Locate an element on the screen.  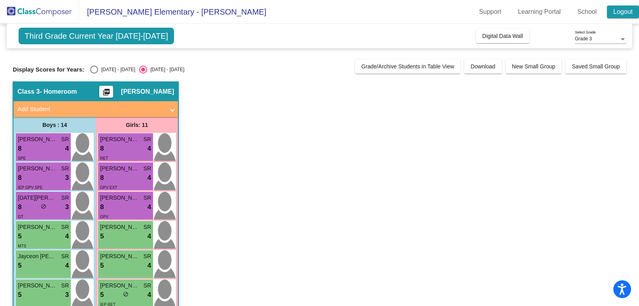
span: New Small Group is located at coordinates (534, 66).